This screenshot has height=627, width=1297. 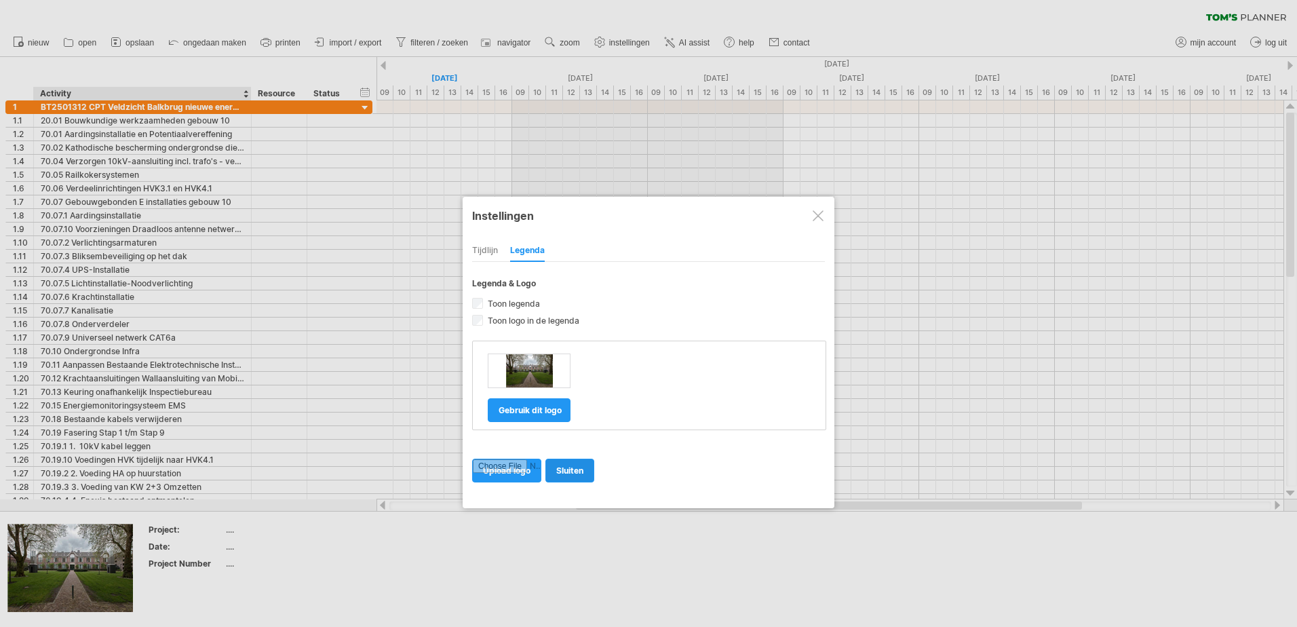 I want to click on img: 0764be0b-2d8c-48dd-8d6d-e52c7cfcfd20.png, so click(x=529, y=370).